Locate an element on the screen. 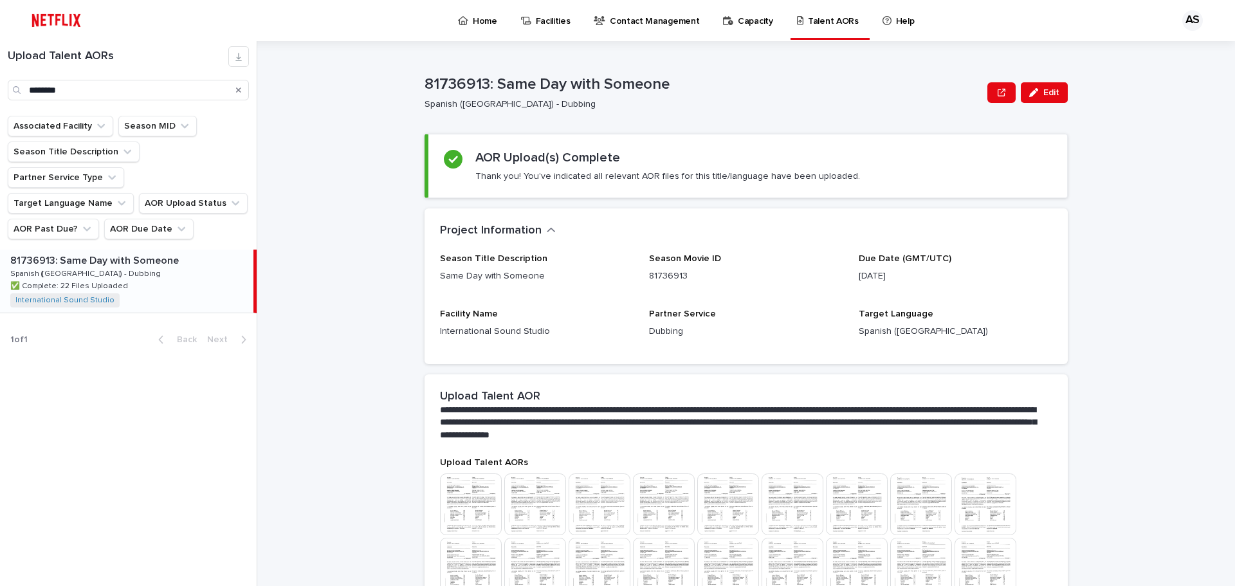 The height and width of the screenshot is (586, 1235). h1: Upload Talent AORs is located at coordinates (118, 57).